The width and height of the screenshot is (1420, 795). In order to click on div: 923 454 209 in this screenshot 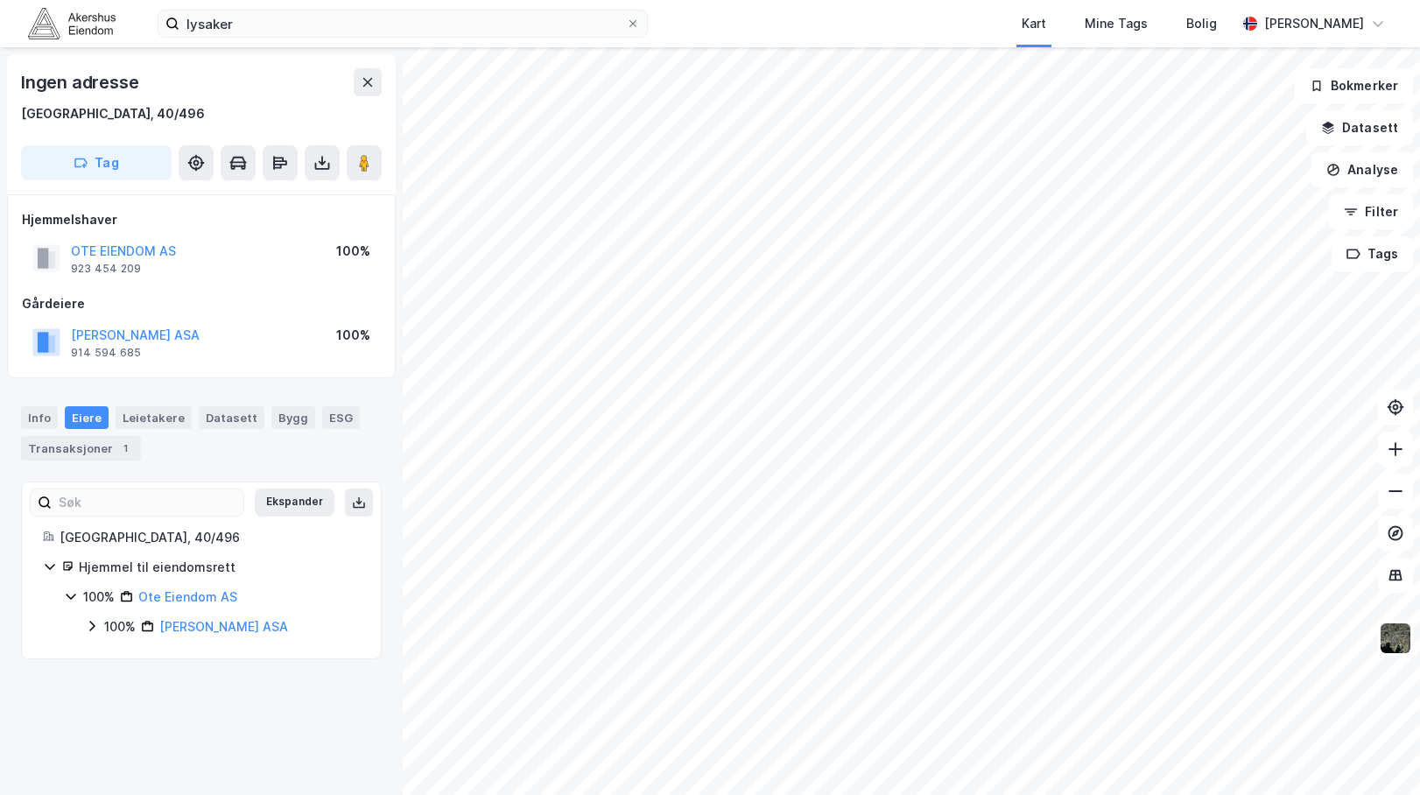, I will do `click(106, 269)`.